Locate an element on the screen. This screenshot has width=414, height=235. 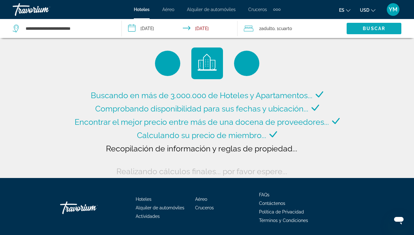
button: Change currency is located at coordinates (367, 10).